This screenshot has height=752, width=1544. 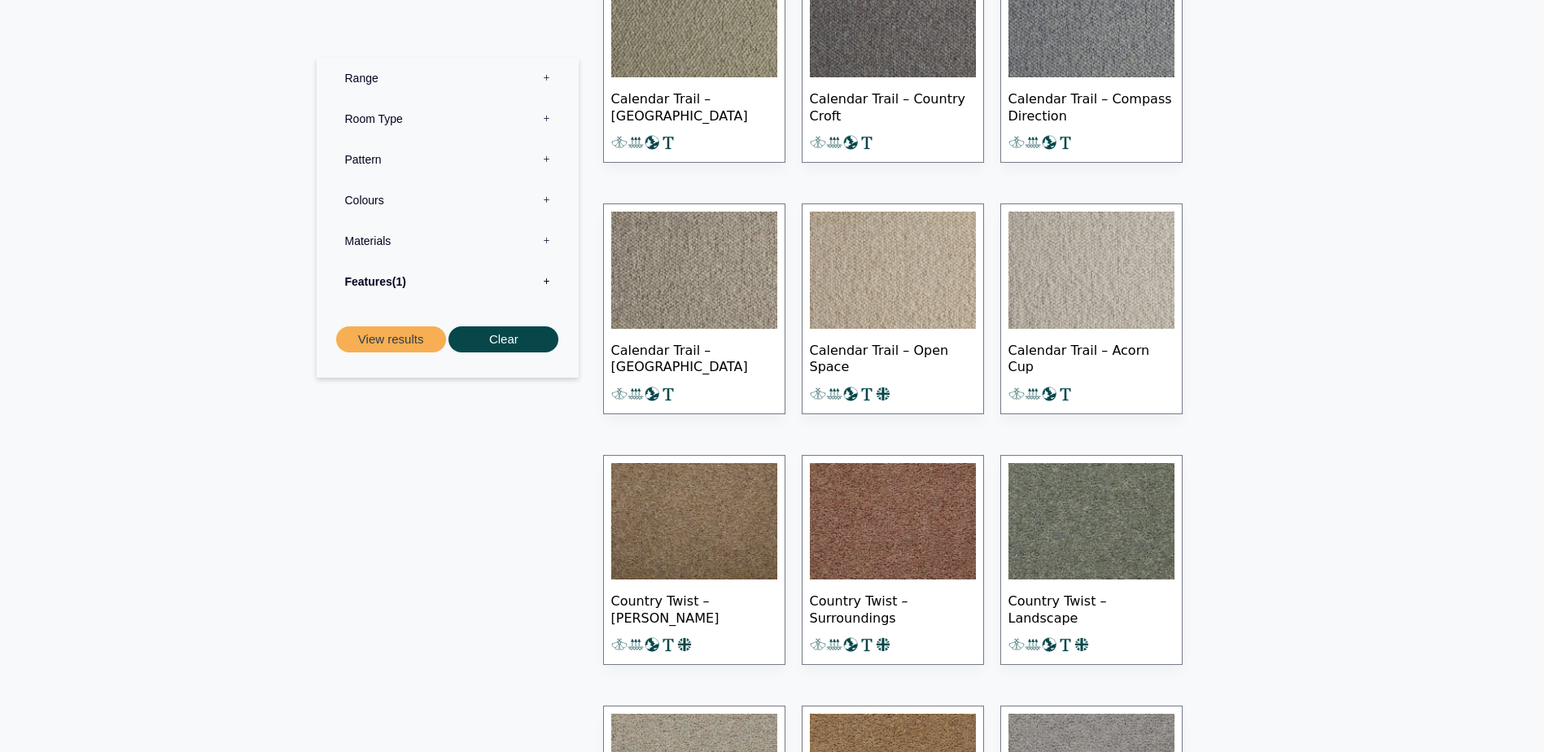 I want to click on button: View results, so click(x=391, y=339).